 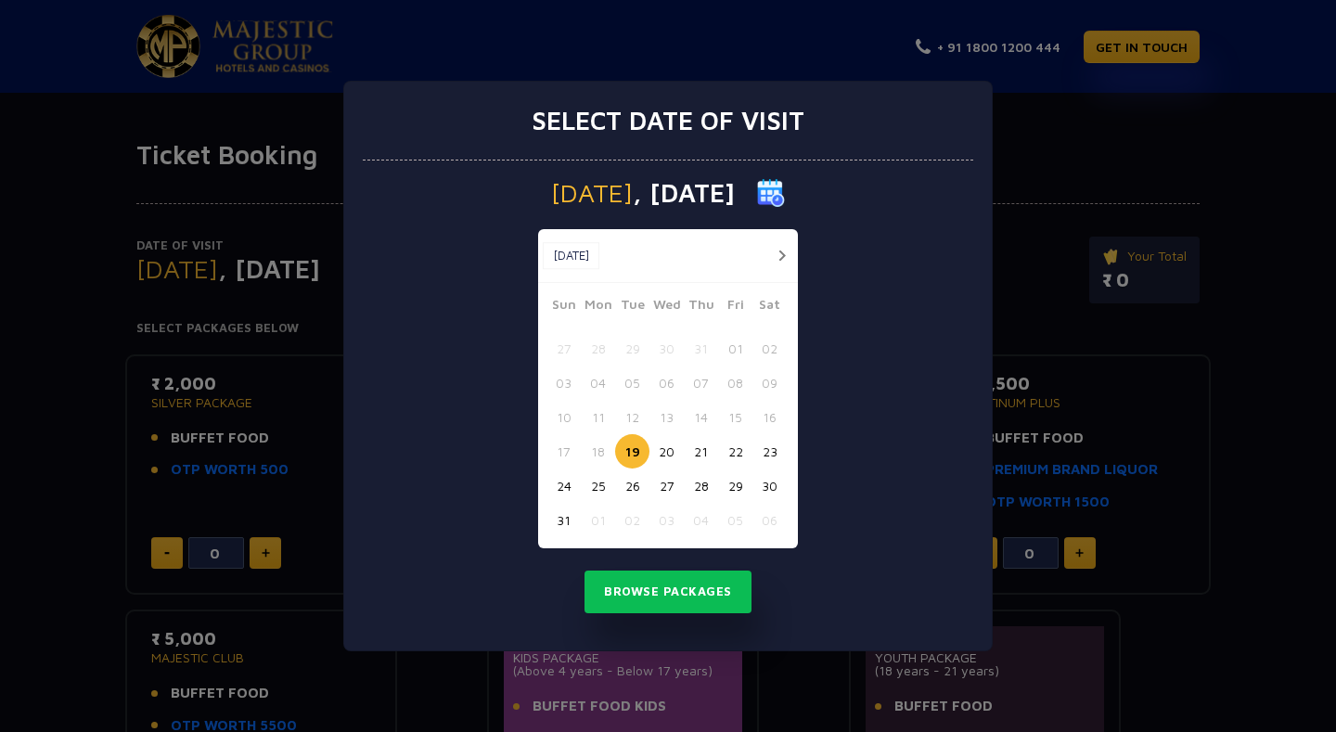 I want to click on img: calender icon, so click(x=771, y=193).